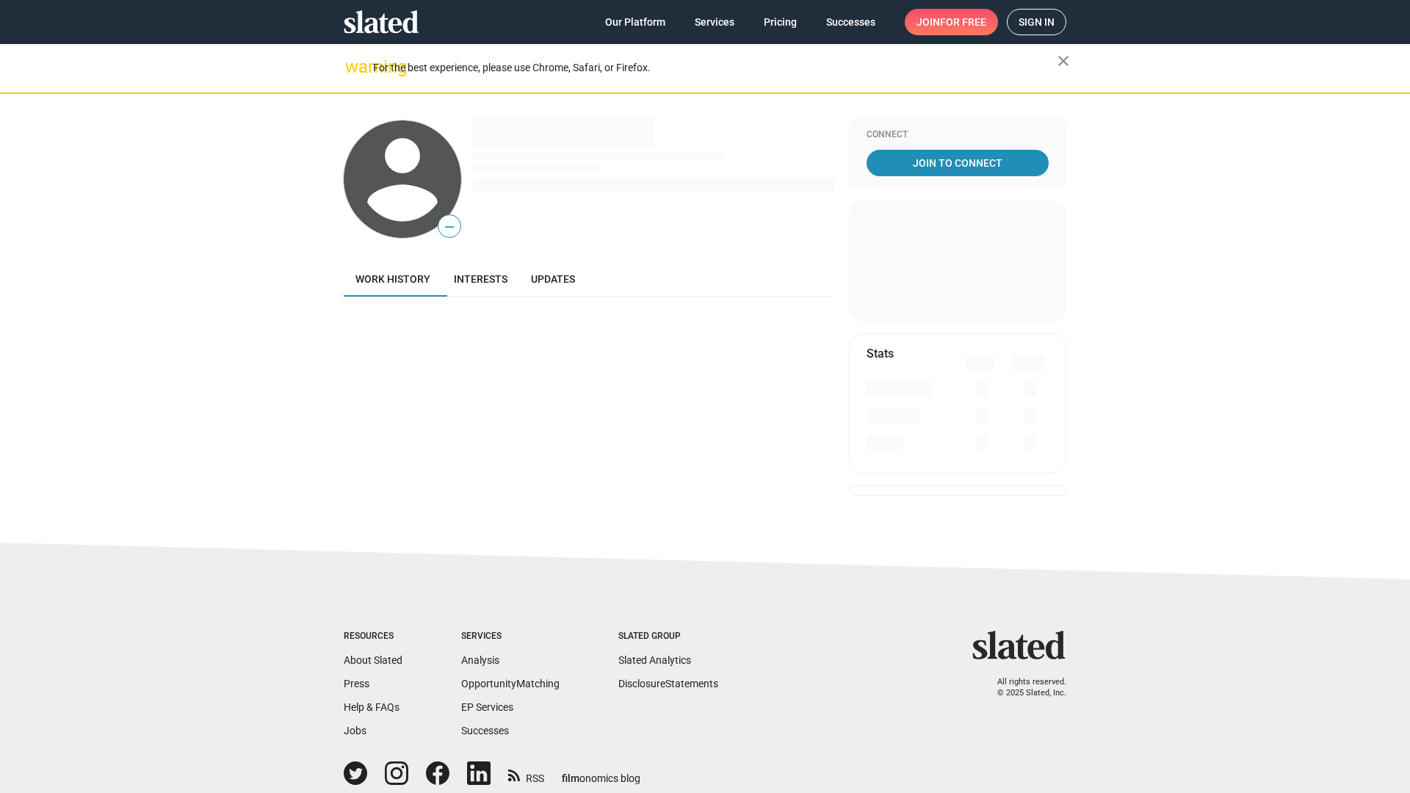 This screenshot has height=793, width=1410. What do you see at coordinates (668, 684) in the screenshot?
I see `a: DisclosureStatements` at bounding box center [668, 684].